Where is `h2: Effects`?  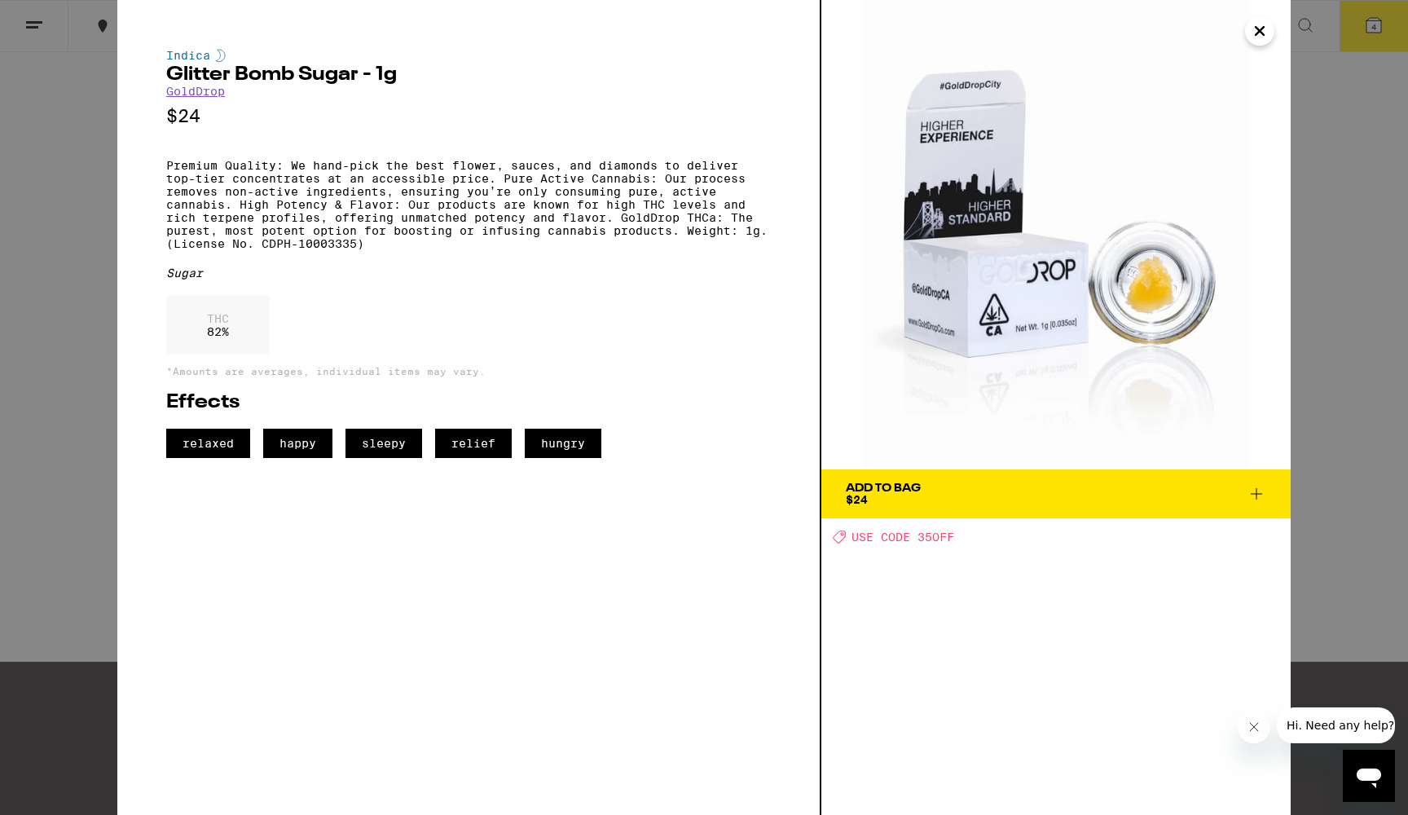
h2: Effects is located at coordinates (469, 403).